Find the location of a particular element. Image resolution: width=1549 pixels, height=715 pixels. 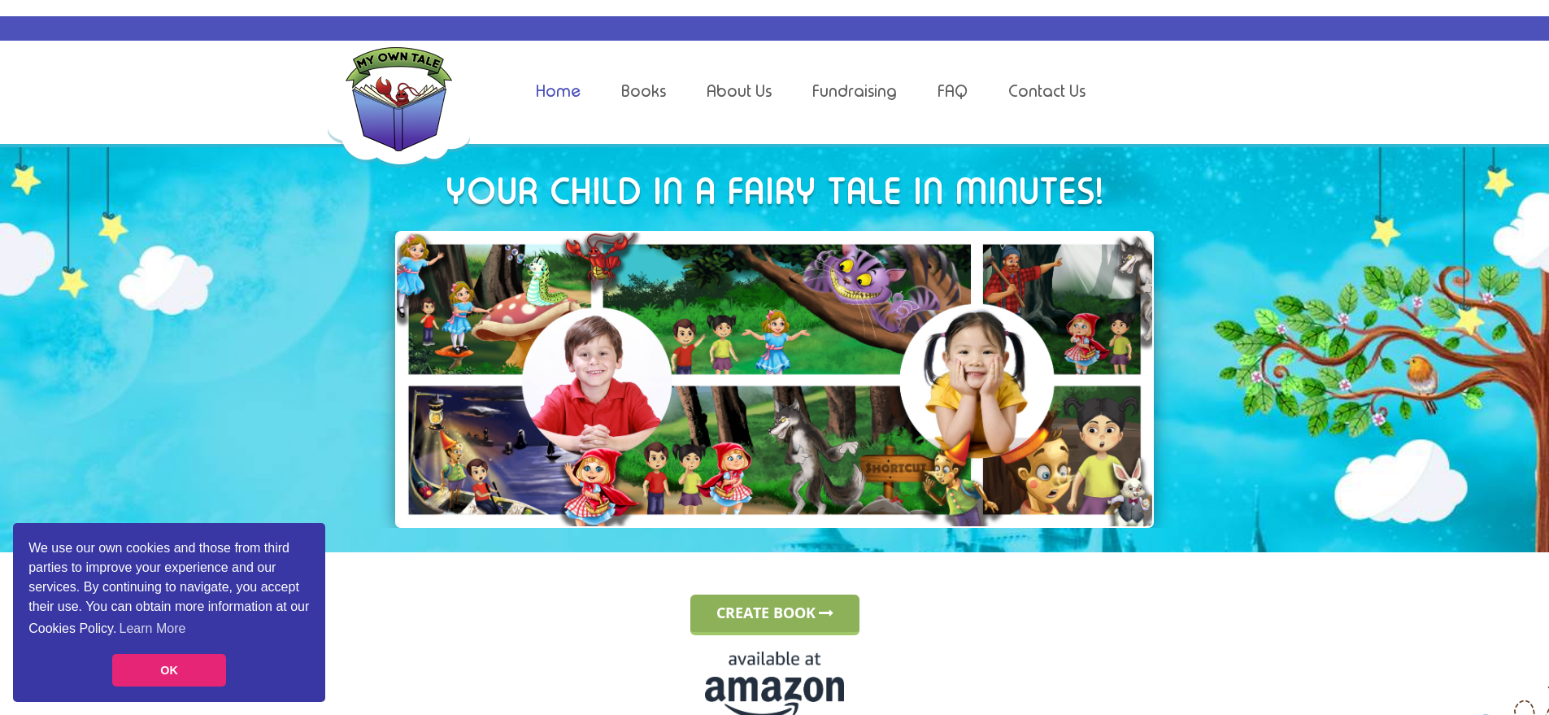

a: Contact Us is located at coordinates (1046, 91).